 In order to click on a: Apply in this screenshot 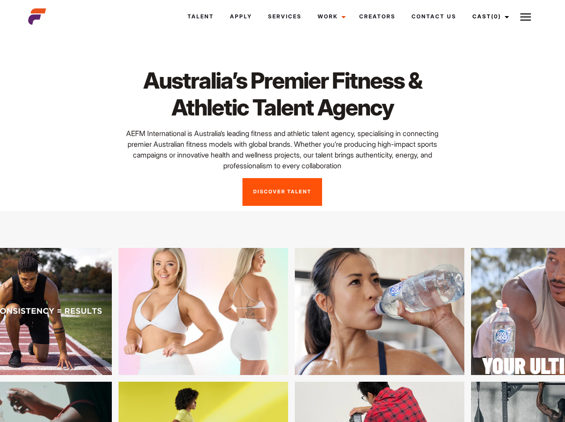, I will do `click(241, 17)`.